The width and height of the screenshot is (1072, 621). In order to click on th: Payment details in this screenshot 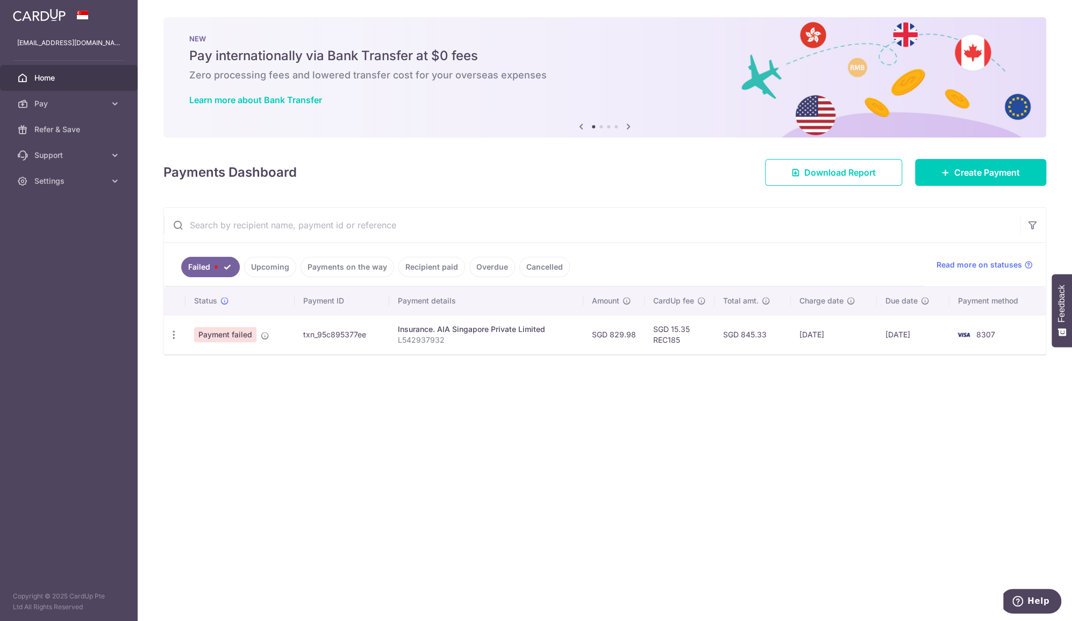, I will do `click(486, 301)`.